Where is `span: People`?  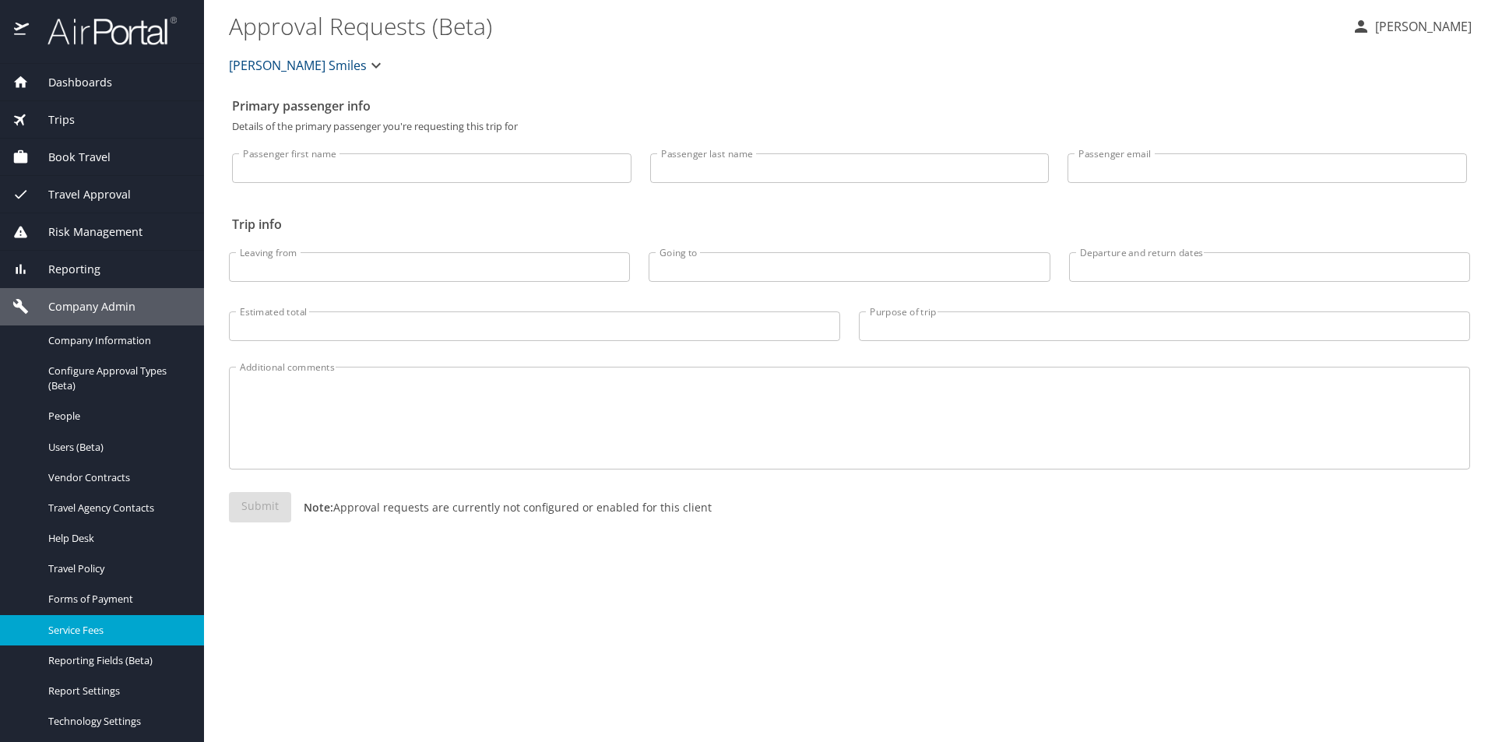 span: People is located at coordinates (117, 416).